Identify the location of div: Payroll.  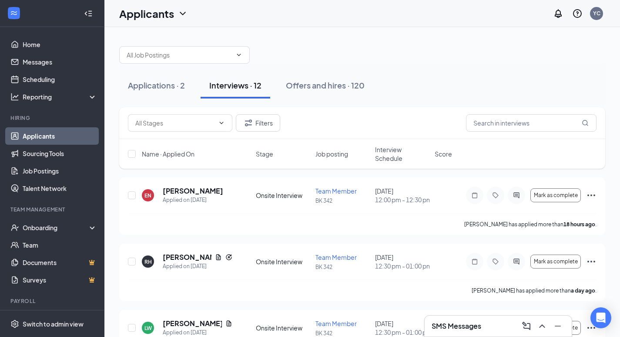
(53, 300).